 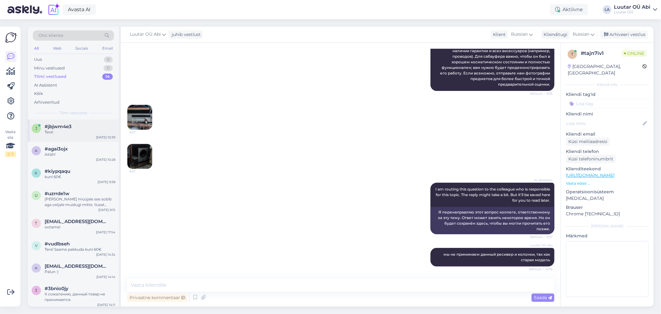 What do you see at coordinates (607, 192) in the screenshot?
I see `p: Operatsioonisüsteem` at bounding box center [607, 192].